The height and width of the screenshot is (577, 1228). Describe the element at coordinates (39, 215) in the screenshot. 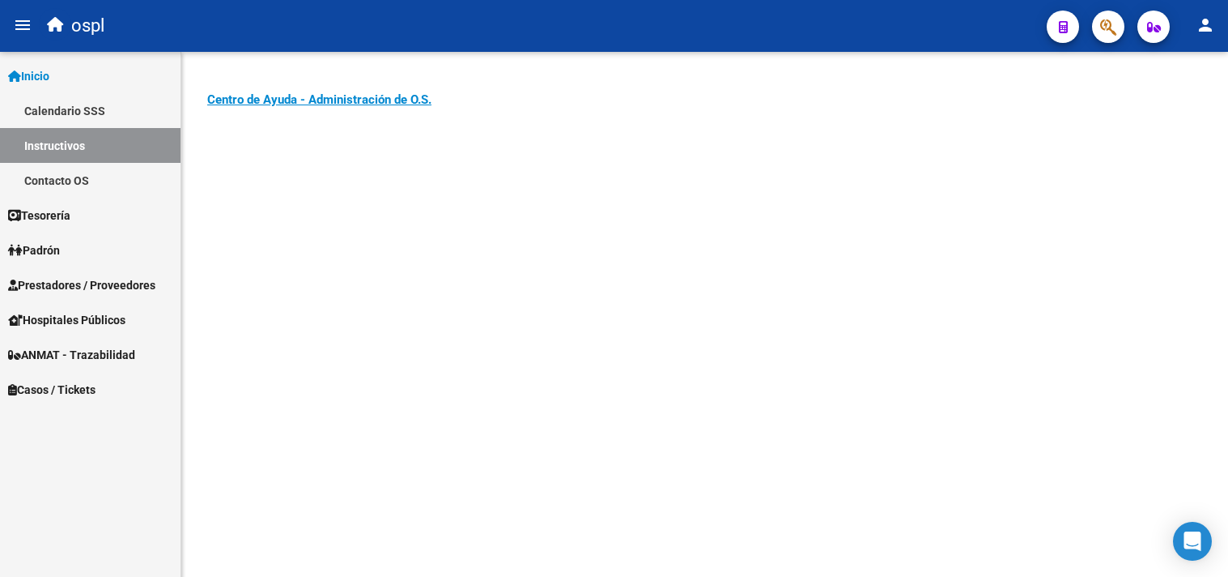

I see `span: Tesorería` at that location.